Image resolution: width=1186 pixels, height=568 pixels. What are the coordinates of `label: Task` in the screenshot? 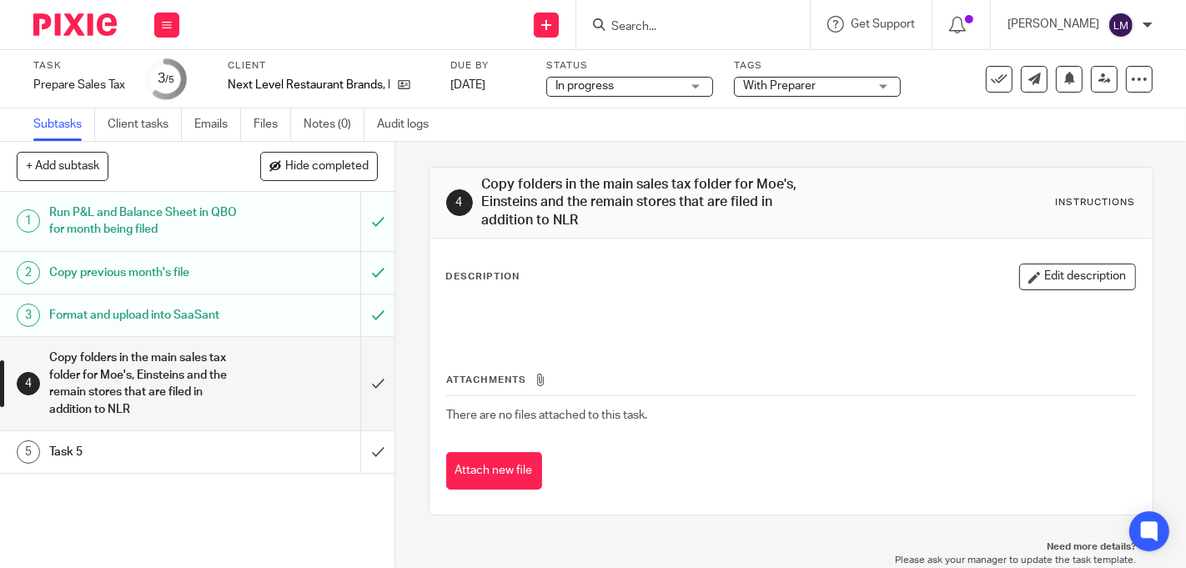 It's located at (79, 66).